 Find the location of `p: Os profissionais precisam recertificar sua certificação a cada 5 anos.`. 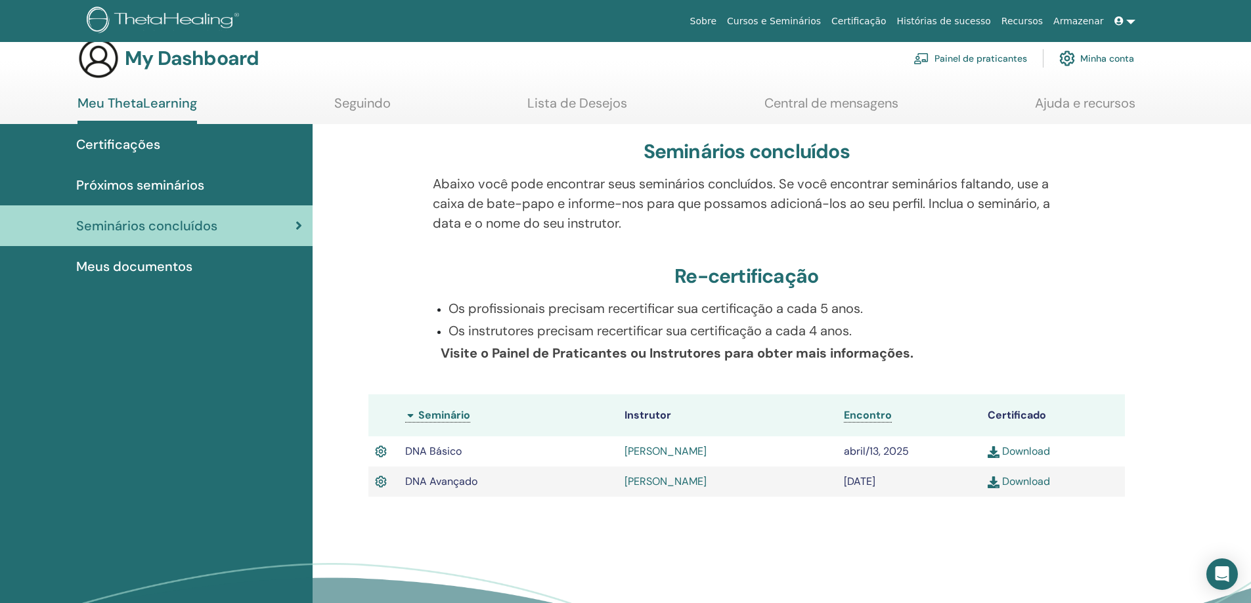

p: Os profissionais precisam recertificar sua certificação a cada 5 anos. is located at coordinates (754, 309).